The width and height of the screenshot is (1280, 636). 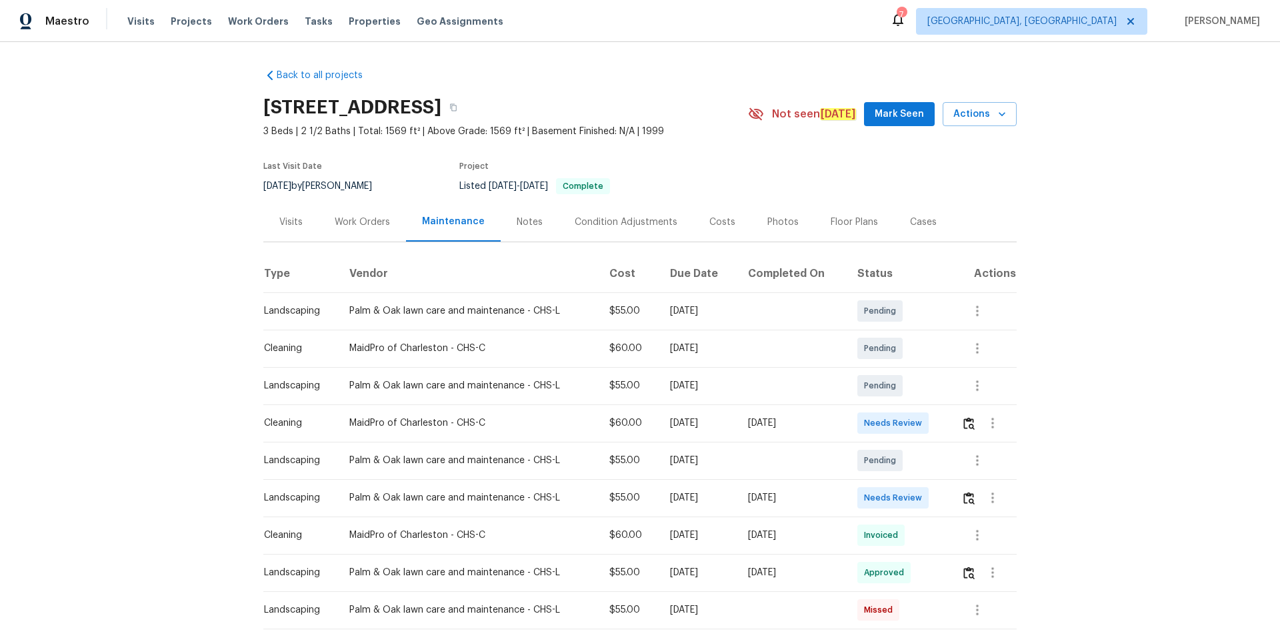 What do you see at coordinates (626, 222) in the screenshot?
I see `div: Condition Adjustments` at bounding box center [626, 222].